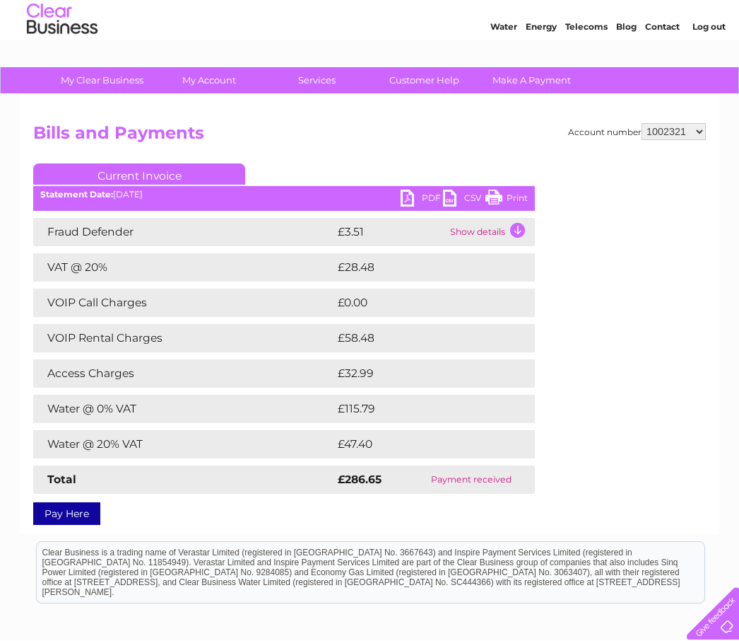 The image size is (739, 641). Describe the element at coordinates (419, 303) in the screenshot. I see `td: £0.00` at that location.